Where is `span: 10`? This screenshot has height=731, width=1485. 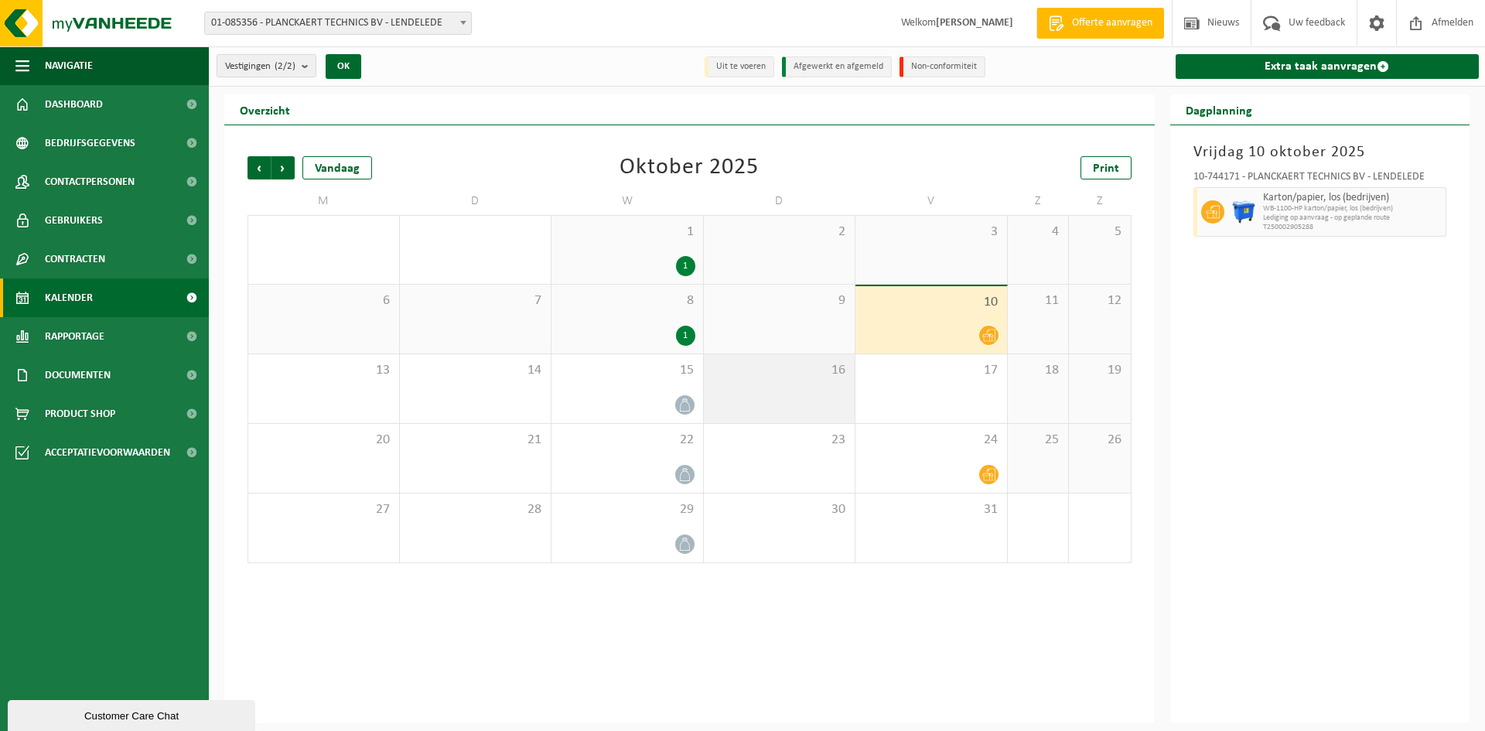 span: 10 is located at coordinates (931, 302).